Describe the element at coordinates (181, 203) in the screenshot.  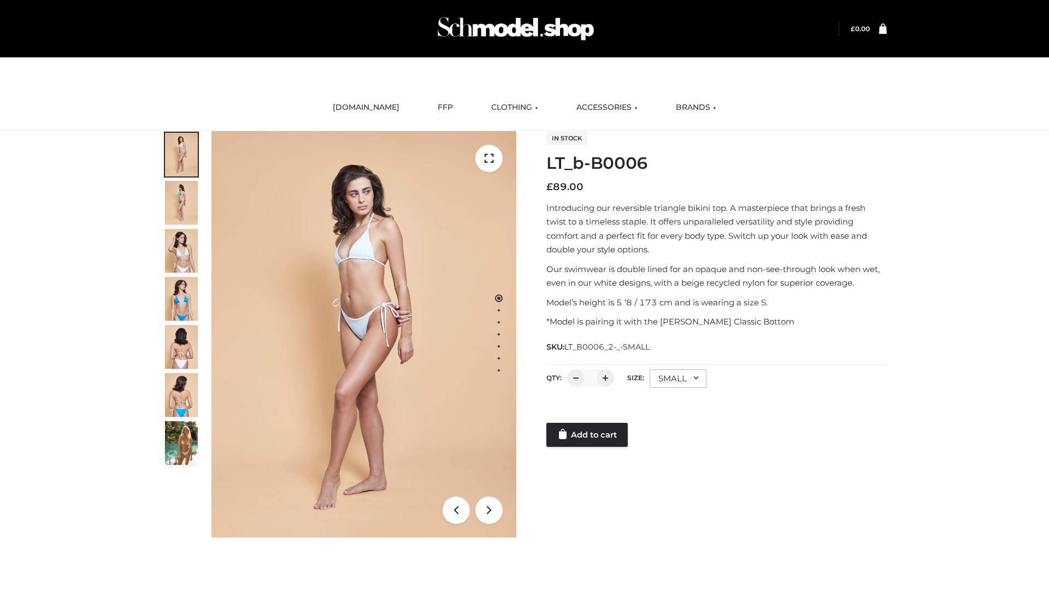
I see `img: ArielClassicBikiniTop_CloudNine_AzureSky_OW114ECO_2-scaled.jpg` at that location.